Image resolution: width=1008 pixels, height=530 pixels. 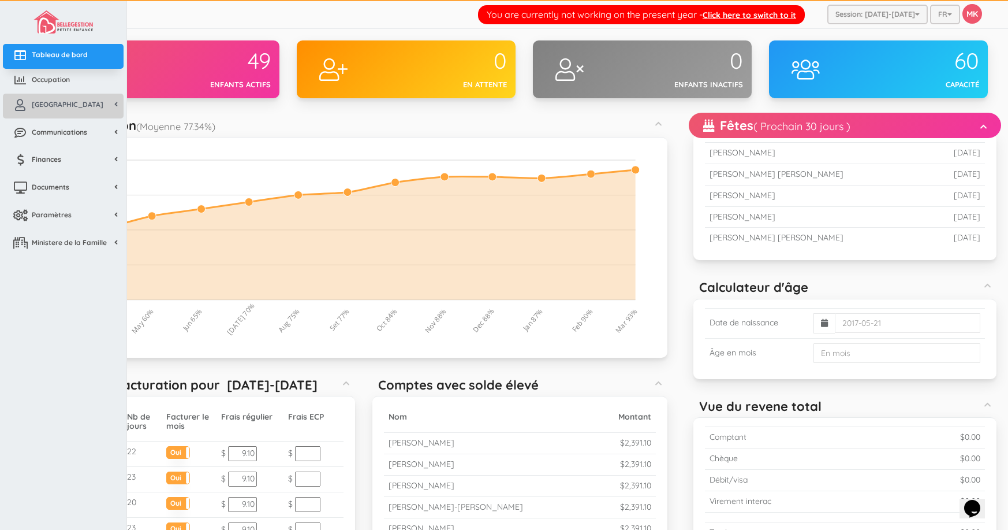 I want to click on td: 22, so click(x=142, y=454).